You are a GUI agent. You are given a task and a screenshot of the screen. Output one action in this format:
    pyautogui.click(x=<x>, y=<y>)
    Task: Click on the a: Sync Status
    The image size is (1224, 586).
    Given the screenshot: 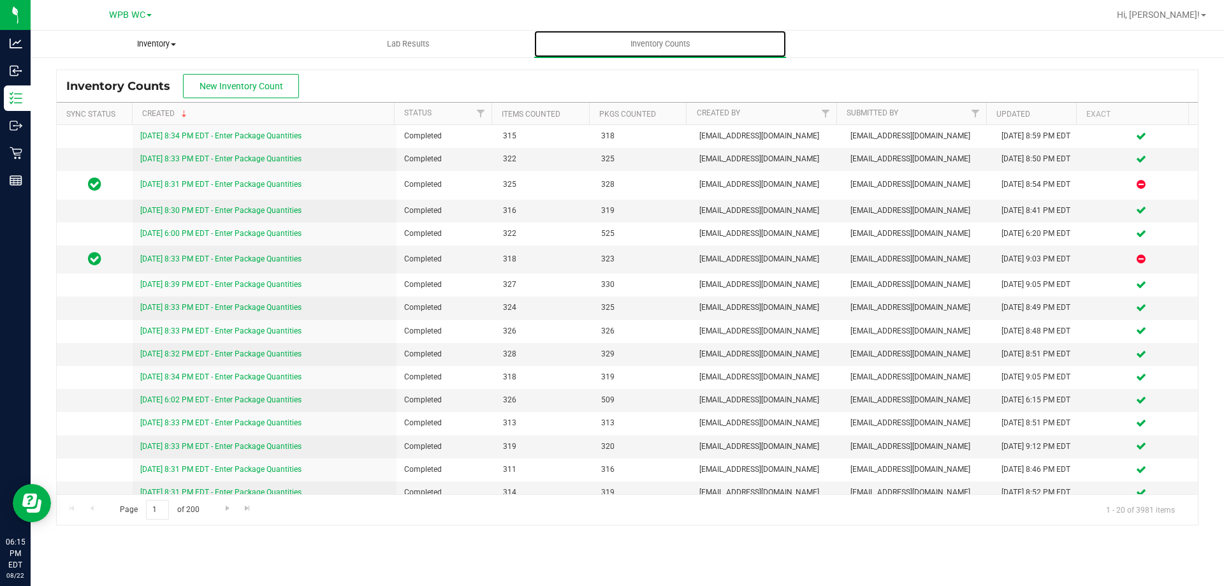 What is the action you would take?
    pyautogui.click(x=91, y=114)
    